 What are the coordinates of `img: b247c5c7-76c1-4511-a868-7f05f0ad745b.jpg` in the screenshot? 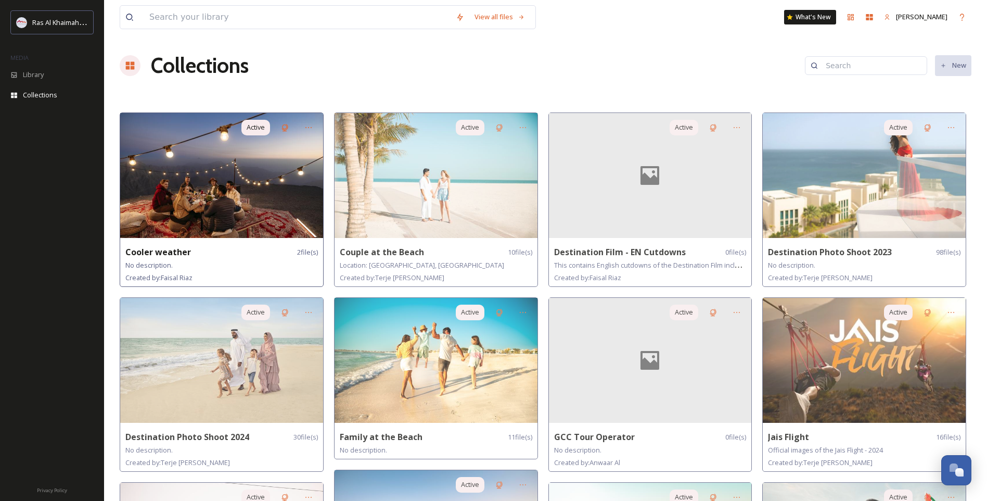 It's located at (222, 360).